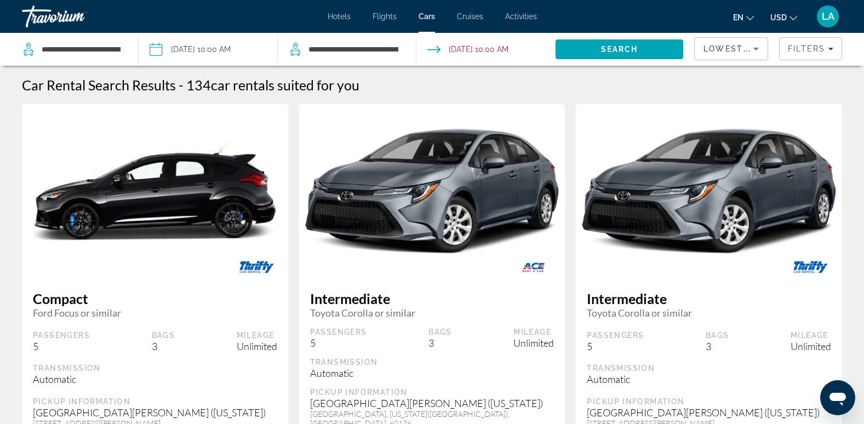 Image resolution: width=864 pixels, height=424 pixels. What do you see at coordinates (155, 299) in the screenshot?
I see `span: Compact` at bounding box center [155, 299].